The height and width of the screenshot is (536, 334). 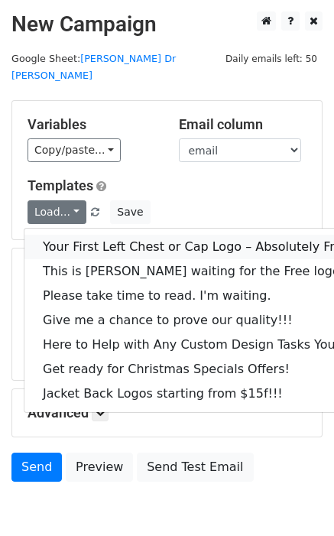 What do you see at coordinates (93, 67) in the screenshot?
I see `small: Google Sheet:` at bounding box center [93, 67].